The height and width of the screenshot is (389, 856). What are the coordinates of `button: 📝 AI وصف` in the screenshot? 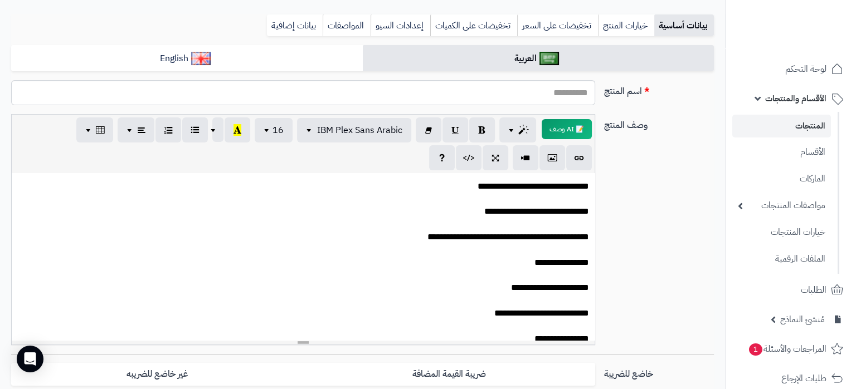 It's located at (566, 129).